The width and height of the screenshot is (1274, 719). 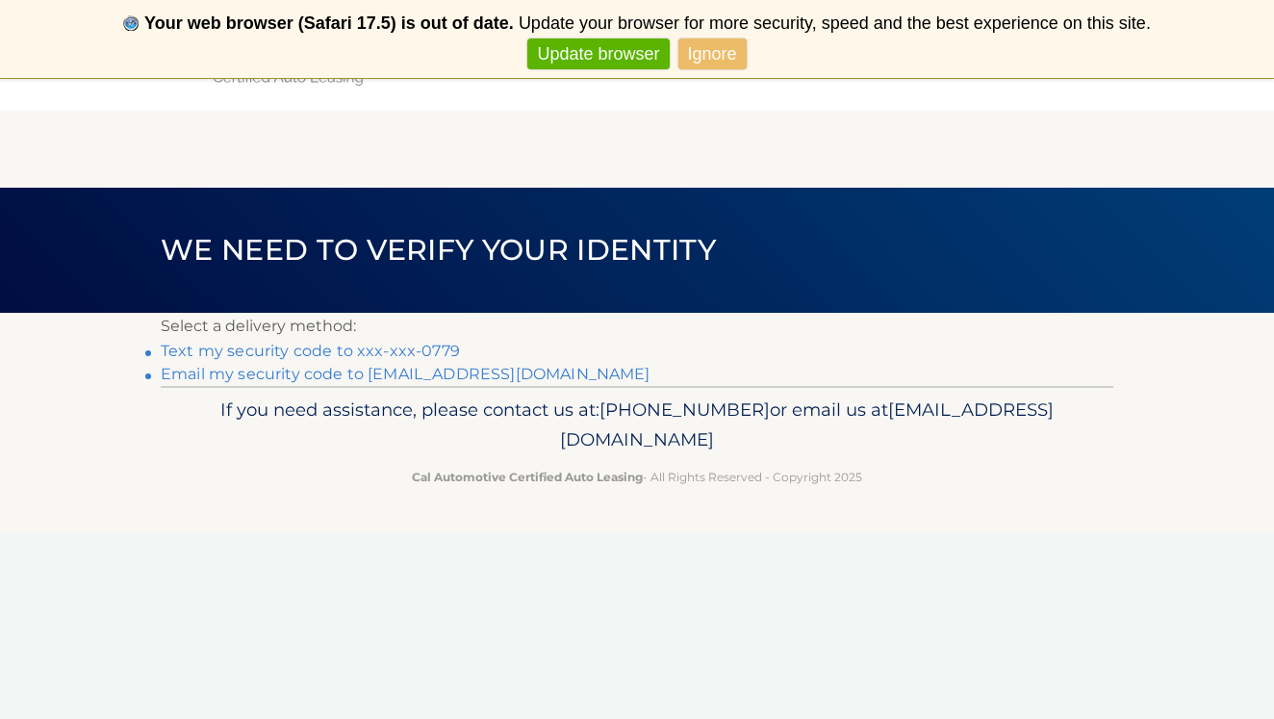 I want to click on a: Update browser, so click(x=597, y=54).